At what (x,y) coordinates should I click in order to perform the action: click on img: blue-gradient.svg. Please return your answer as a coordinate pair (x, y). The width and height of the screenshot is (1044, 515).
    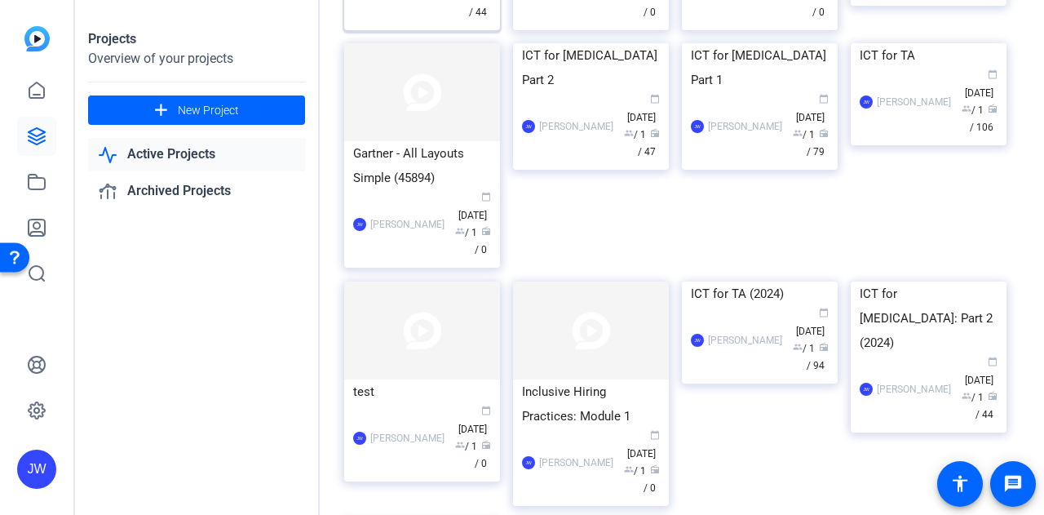
    Looking at the image, I should click on (37, 38).